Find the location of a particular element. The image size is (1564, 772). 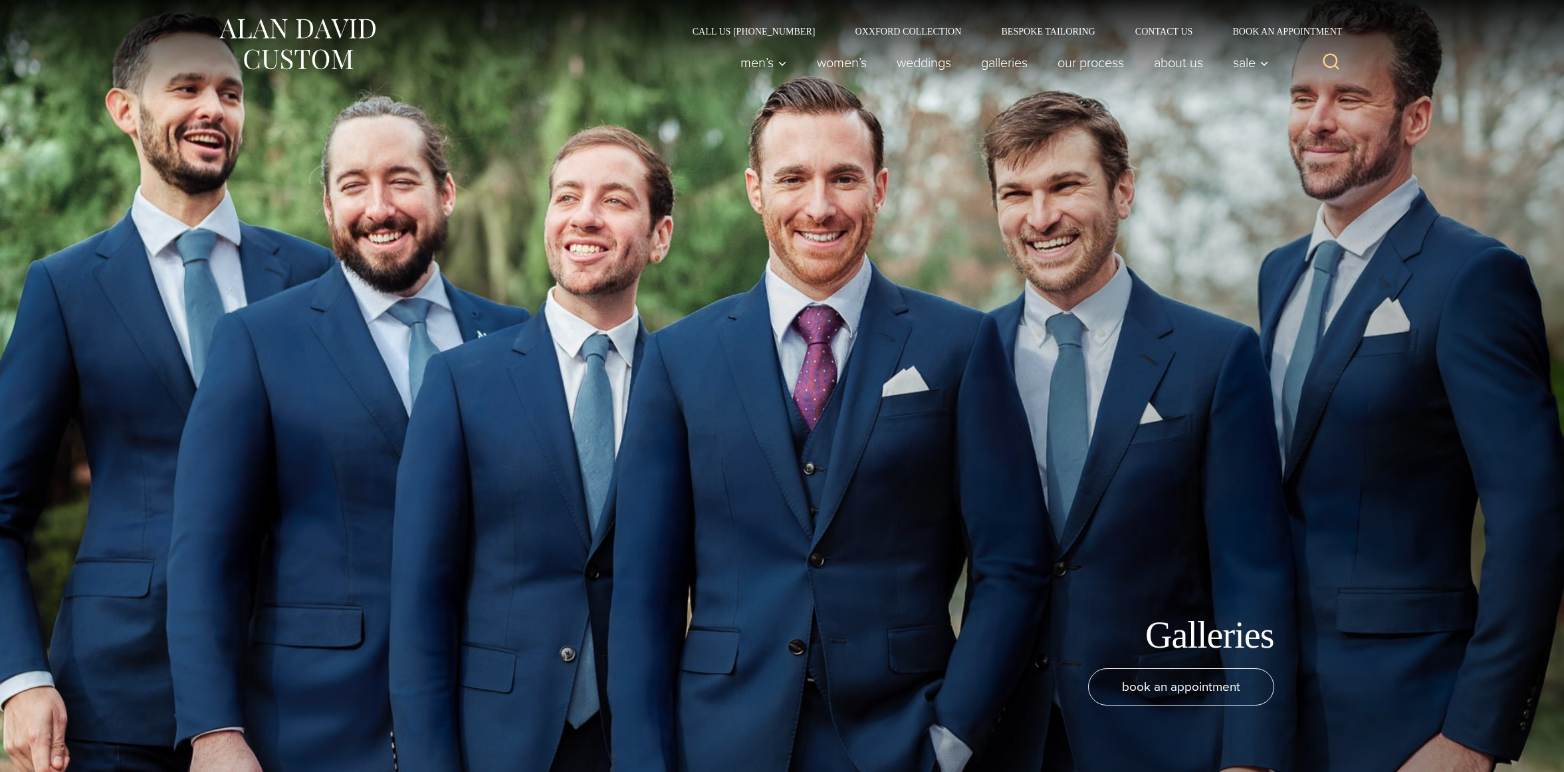

nav: Secondary Navigation is located at coordinates (1010, 31).